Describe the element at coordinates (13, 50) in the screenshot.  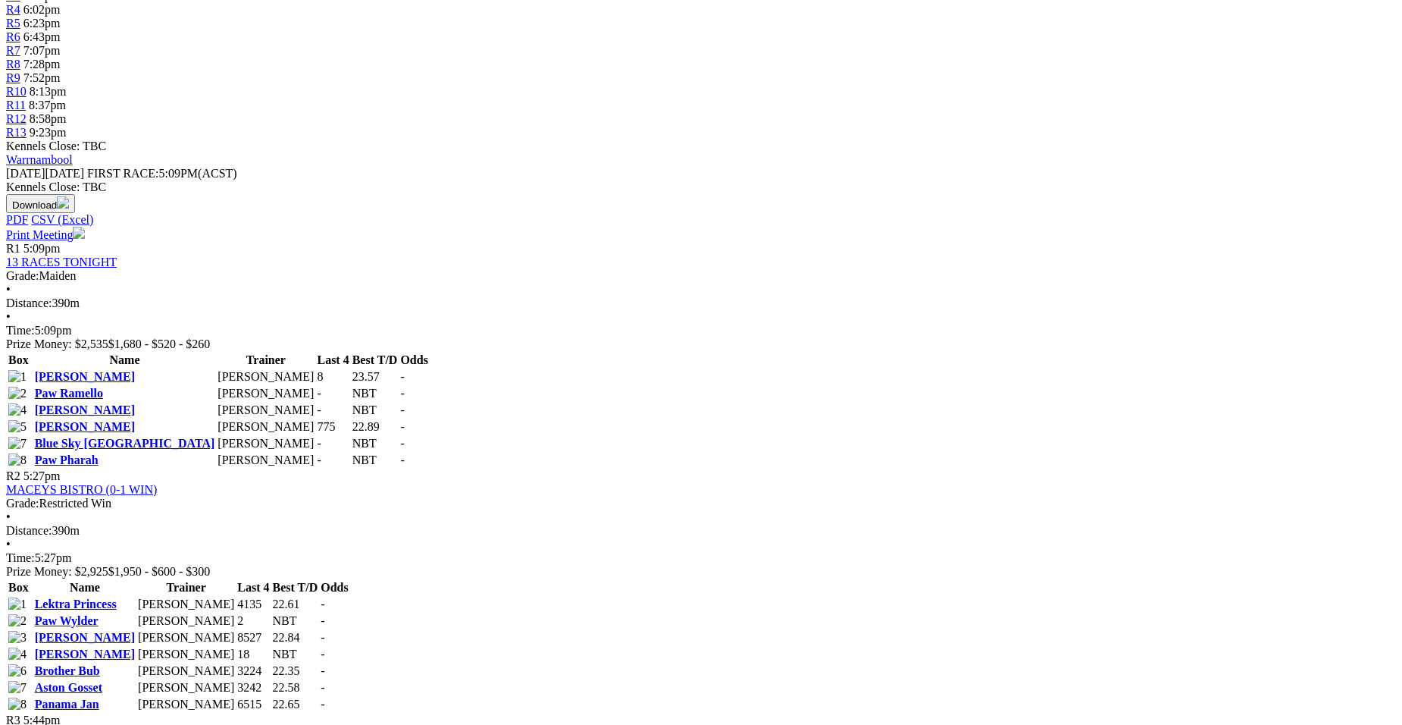
I see `span: R7` at that location.